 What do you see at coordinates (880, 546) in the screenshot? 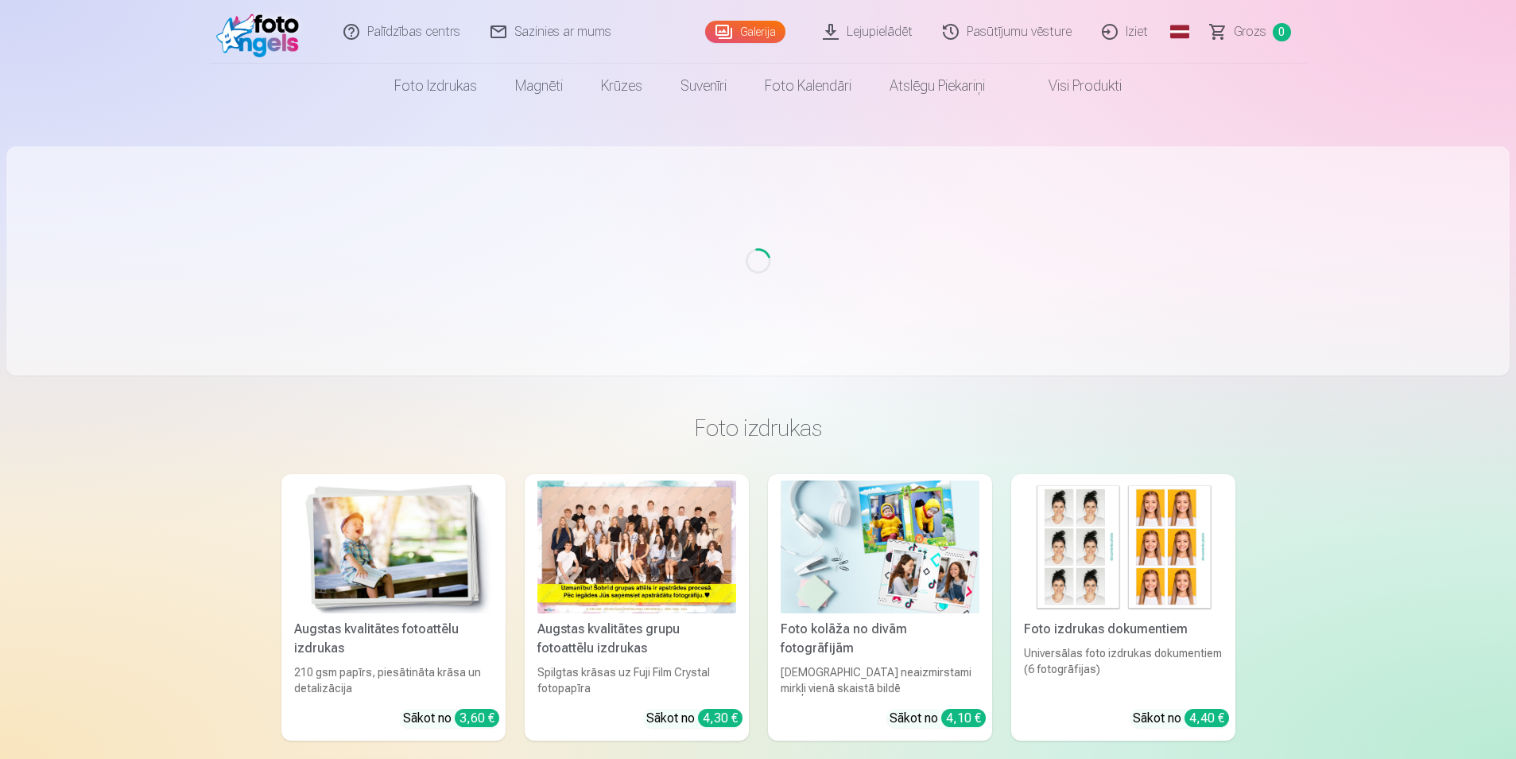
I see `img: Foto kolāža no divām fotogrāfijām` at bounding box center [880, 546].